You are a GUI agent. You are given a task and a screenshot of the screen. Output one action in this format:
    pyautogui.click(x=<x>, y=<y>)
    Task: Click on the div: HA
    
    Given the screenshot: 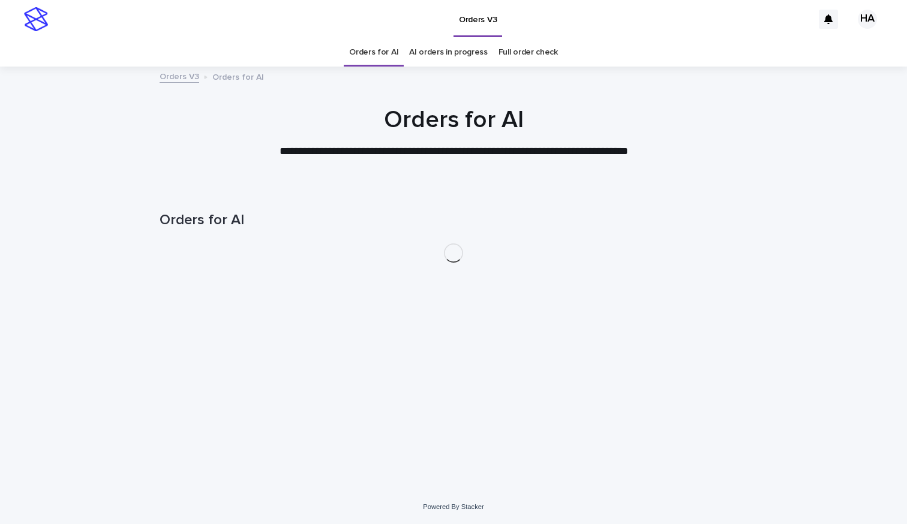 What is the action you would take?
    pyautogui.click(x=867, y=19)
    